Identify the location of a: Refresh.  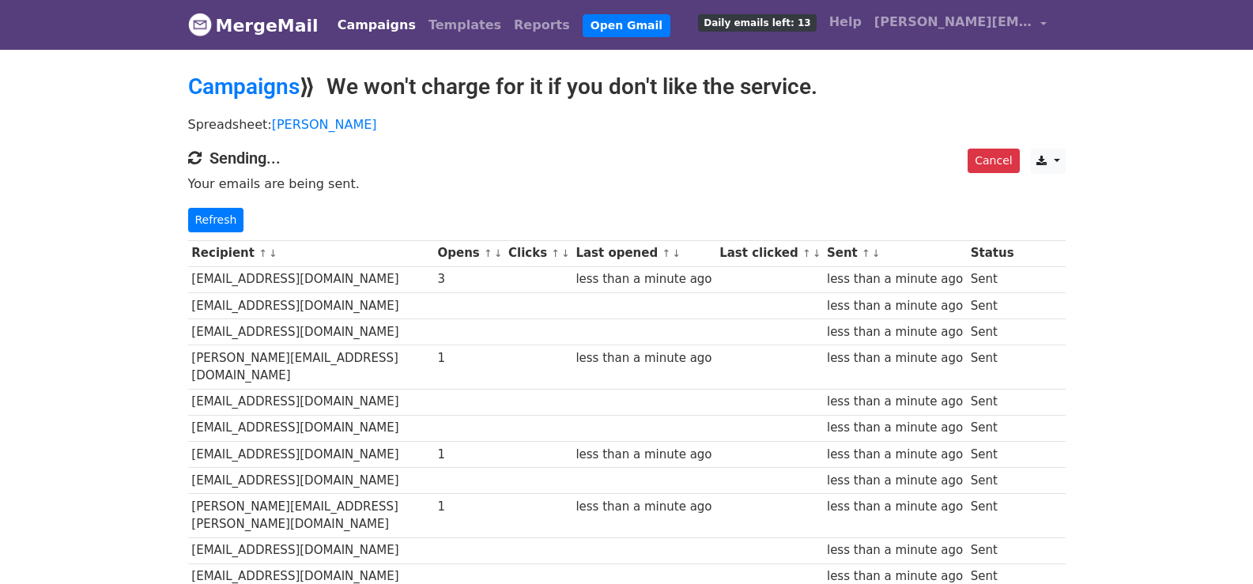
(216, 220).